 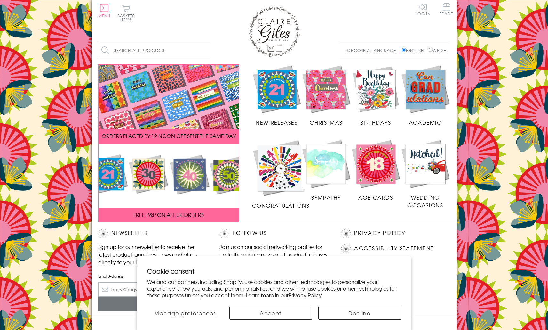 I want to click on a: Birthdays, so click(x=376, y=95).